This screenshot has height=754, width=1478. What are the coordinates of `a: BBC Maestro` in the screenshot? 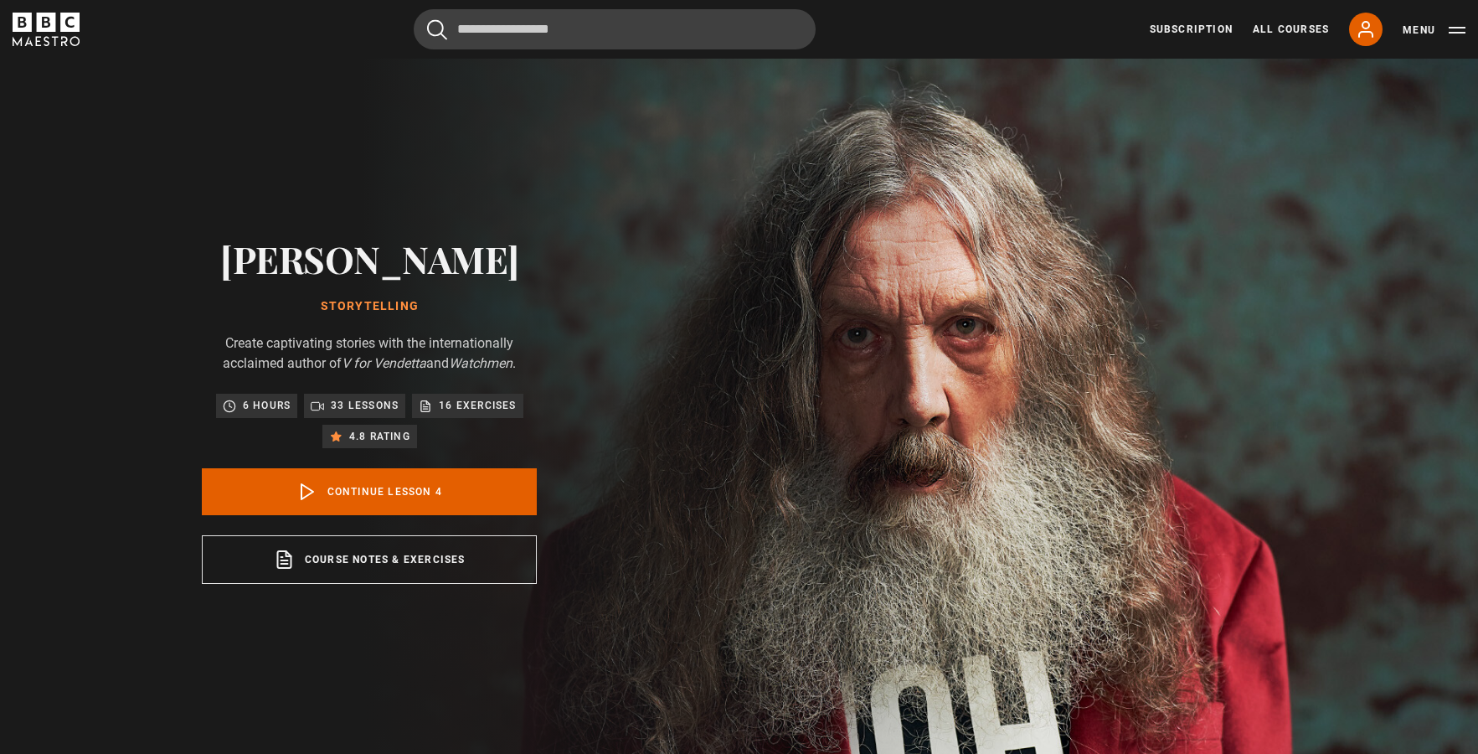 It's located at (46, 29).